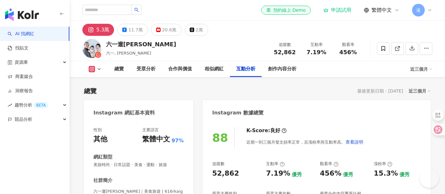 This screenshot has height=194, width=445. What do you see at coordinates (305, 142) in the screenshot?
I see `div: 近期一到三個月發文頻率正常，且漲粉率與互動率高。` at bounding box center [305, 142].